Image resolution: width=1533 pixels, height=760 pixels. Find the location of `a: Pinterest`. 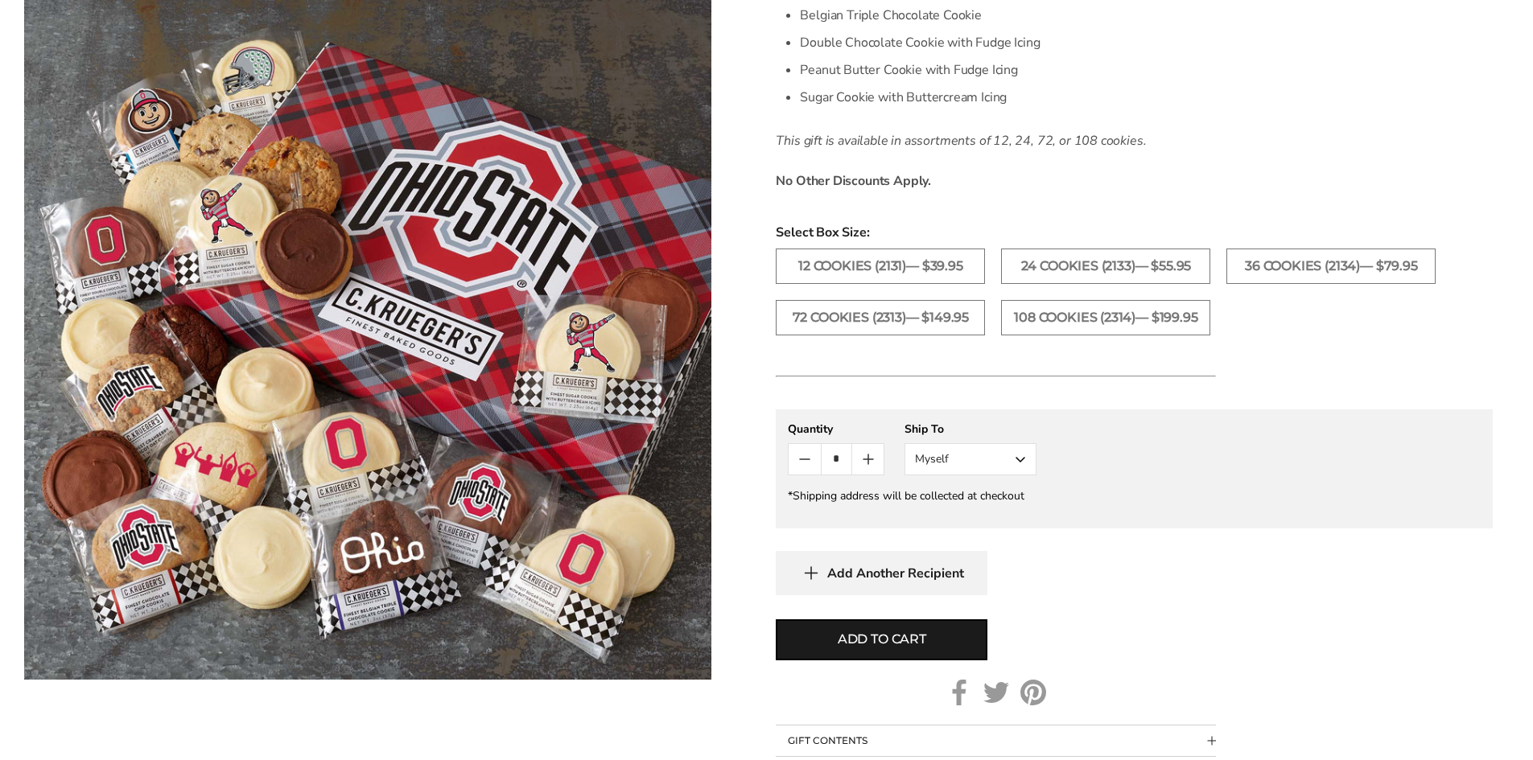

a: Pinterest is located at coordinates (1033, 693).